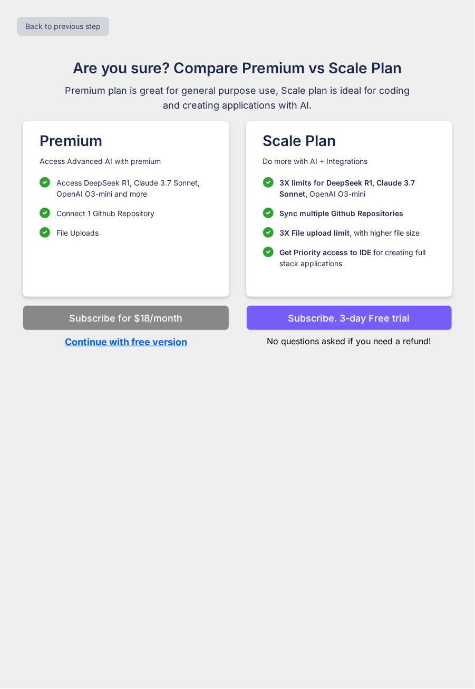 The width and height of the screenshot is (475, 689). I want to click on p: Sync multiple Github Repositories, so click(342, 213).